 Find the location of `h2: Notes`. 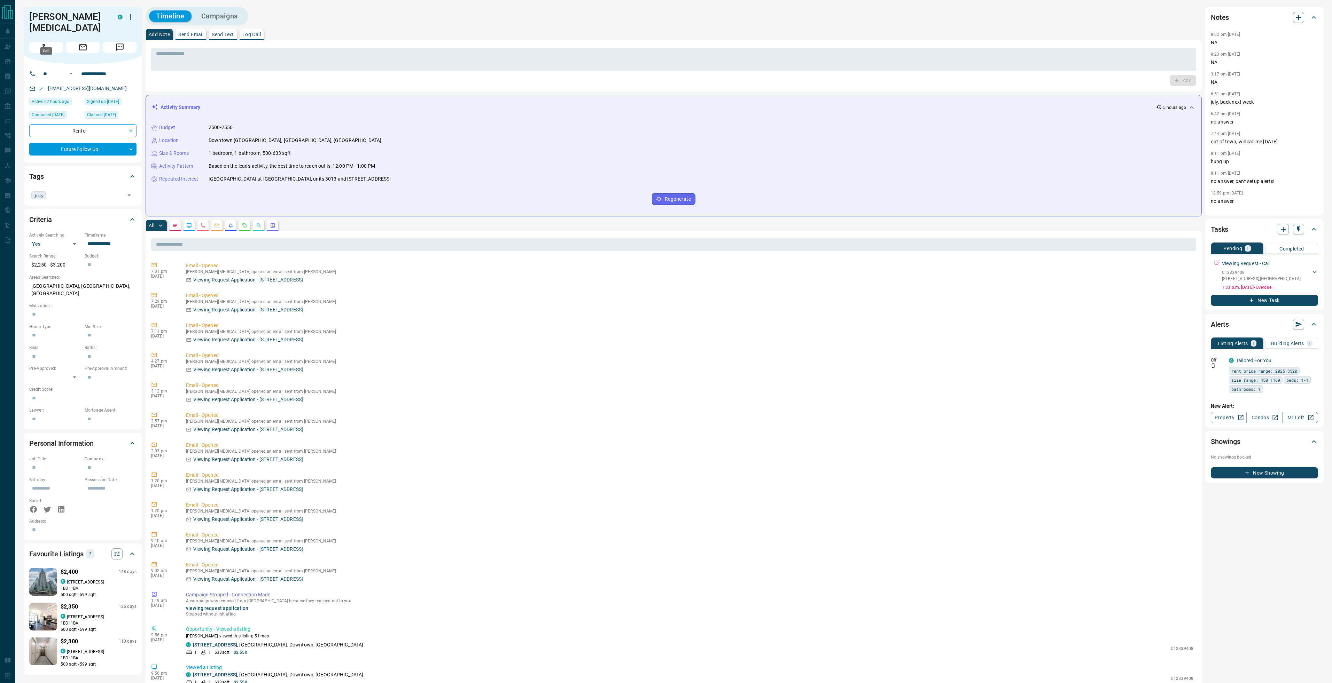

h2: Notes is located at coordinates (1220, 17).